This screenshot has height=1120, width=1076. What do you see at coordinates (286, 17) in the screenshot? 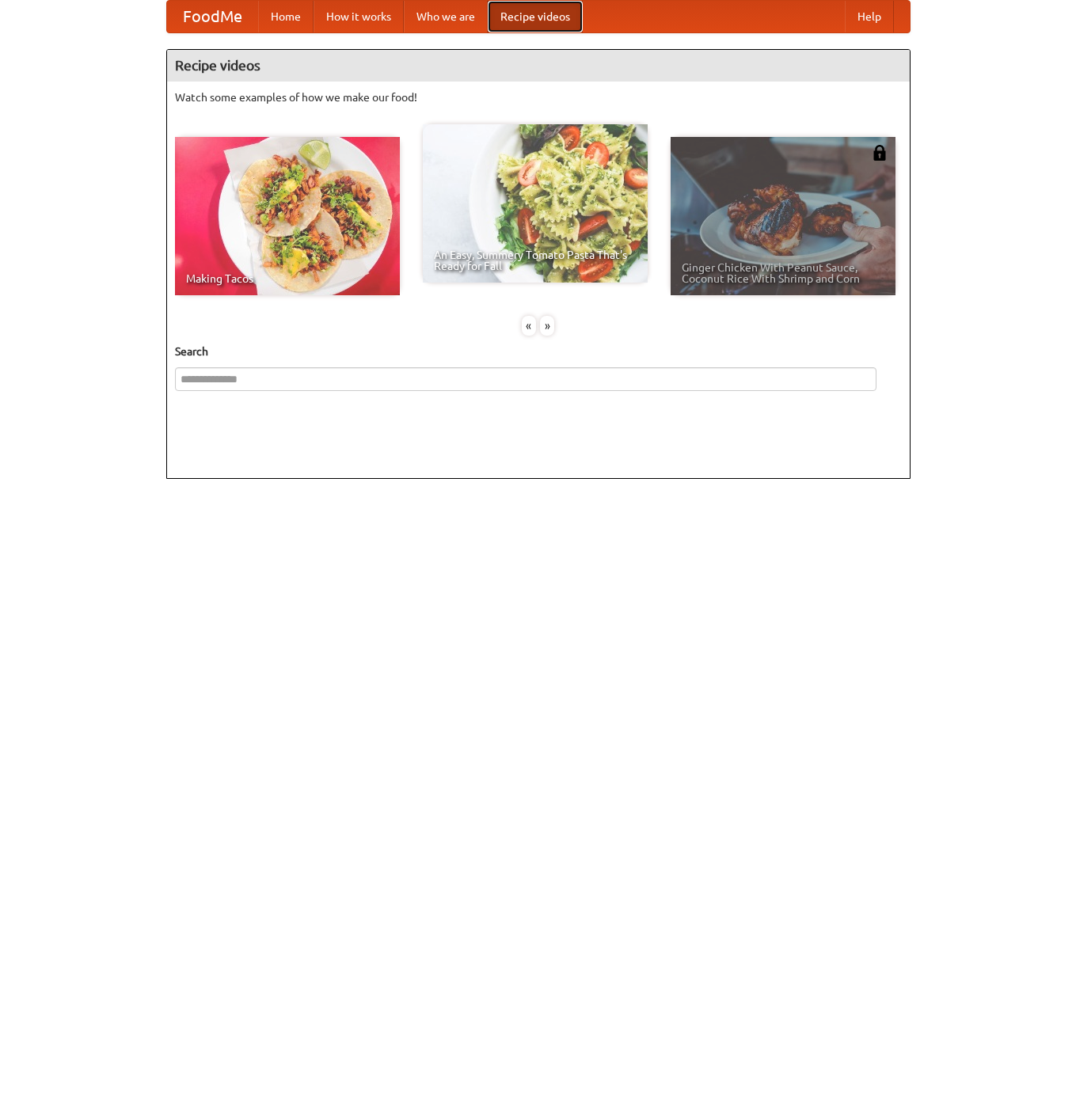
I see `a: Home` at bounding box center [286, 17].